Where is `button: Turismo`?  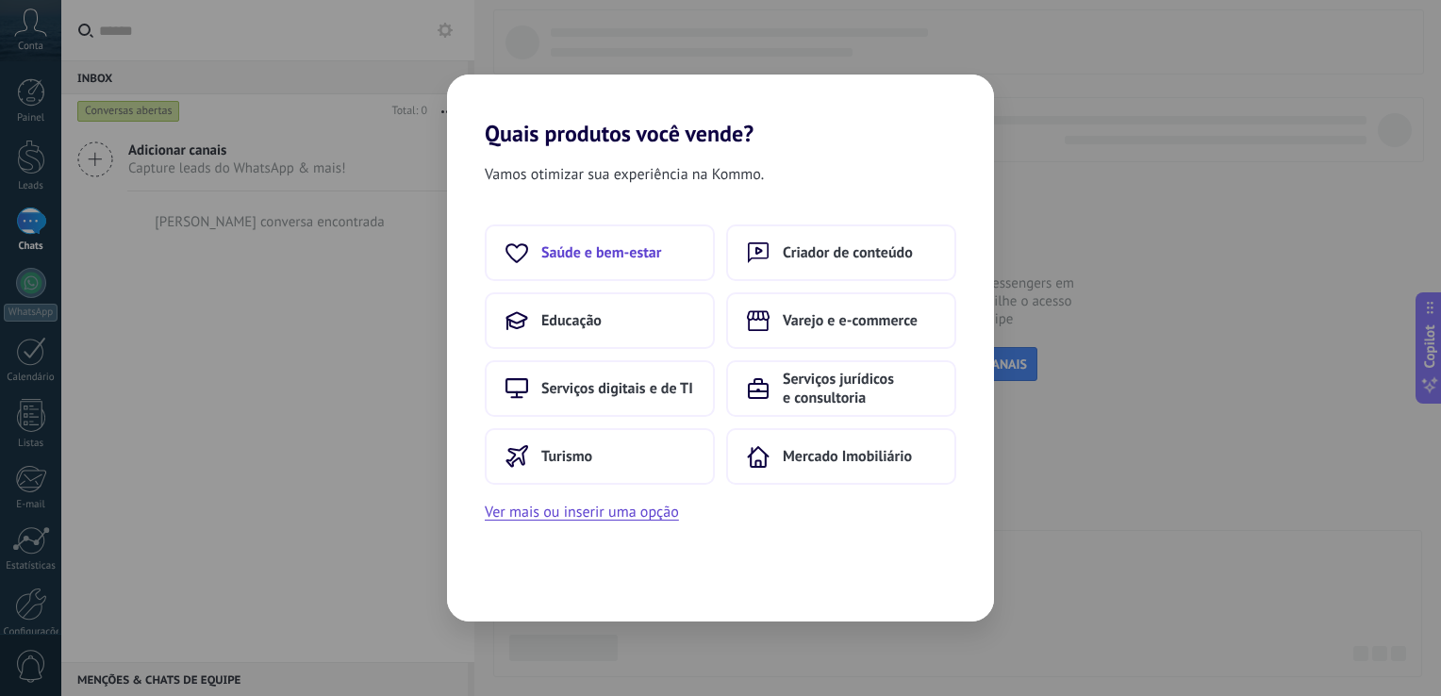 button: Turismo is located at coordinates (600, 457).